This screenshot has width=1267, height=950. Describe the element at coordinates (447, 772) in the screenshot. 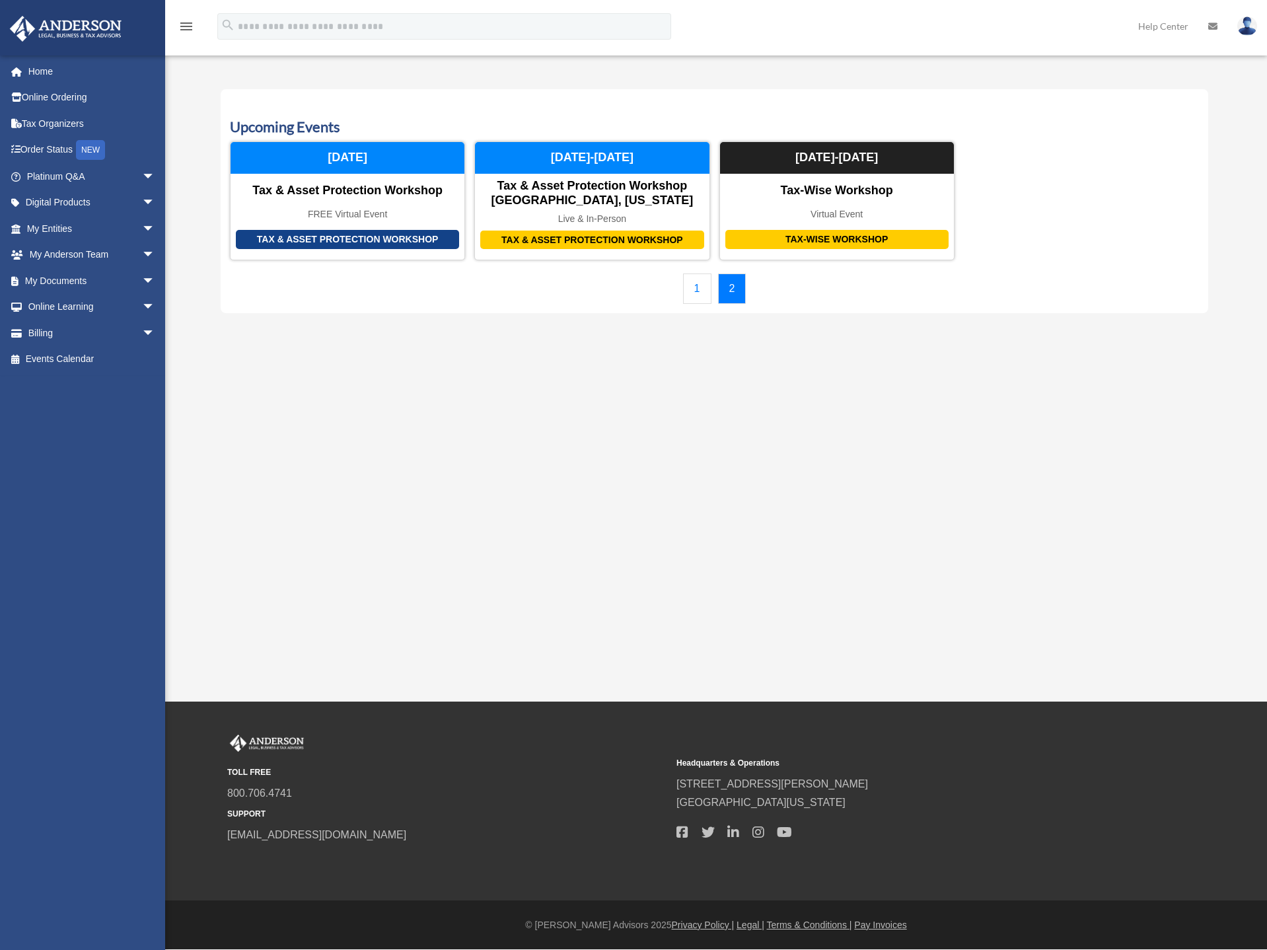

I see `small: TOLL FREE` at that location.